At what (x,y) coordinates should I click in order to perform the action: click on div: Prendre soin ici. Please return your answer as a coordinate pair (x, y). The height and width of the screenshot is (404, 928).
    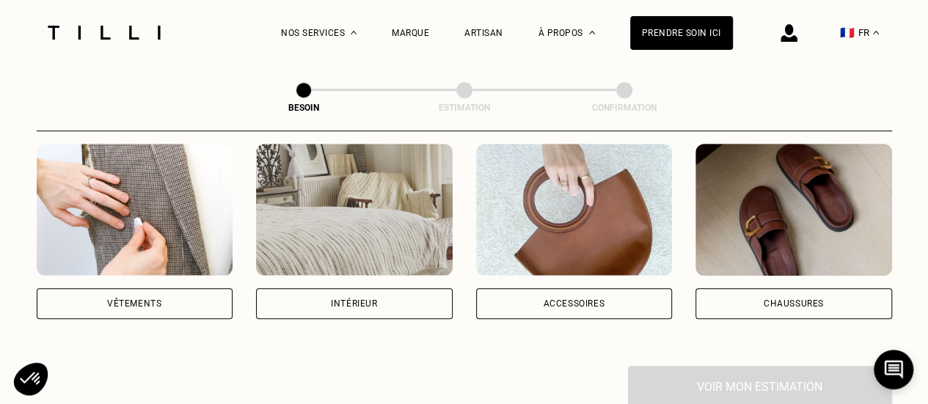
    Looking at the image, I should click on (681, 33).